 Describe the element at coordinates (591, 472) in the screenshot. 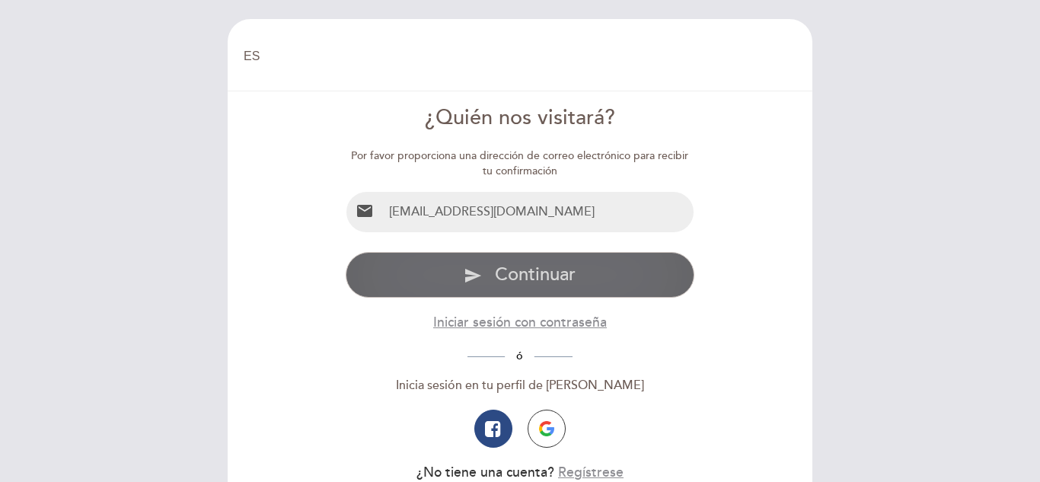

I see `button: Regístrese` at that location.